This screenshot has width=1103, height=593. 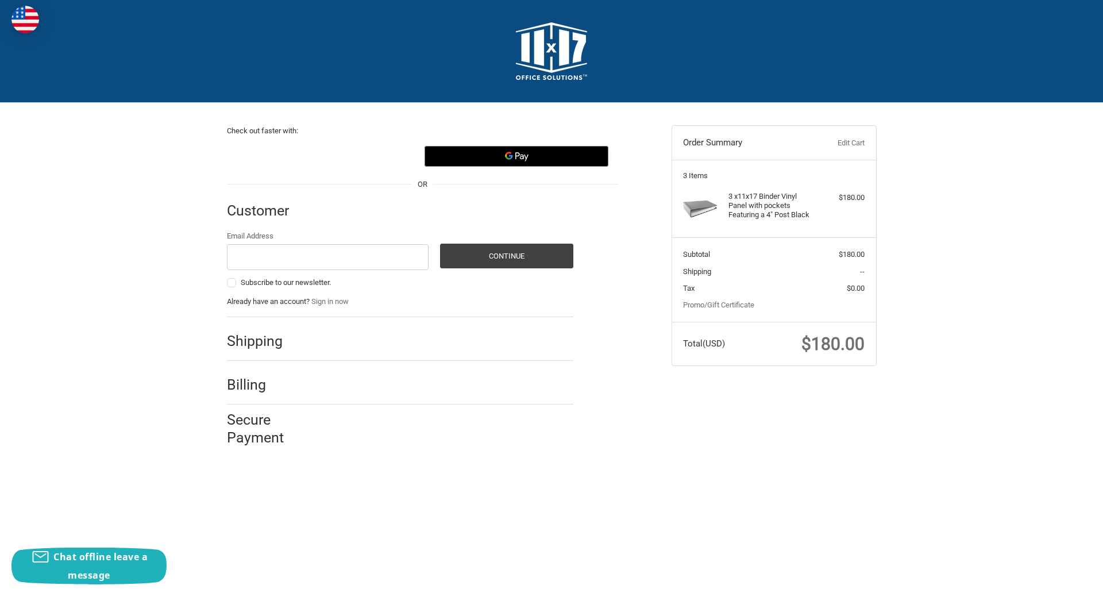 I want to click on h2: Customer, so click(x=260, y=210).